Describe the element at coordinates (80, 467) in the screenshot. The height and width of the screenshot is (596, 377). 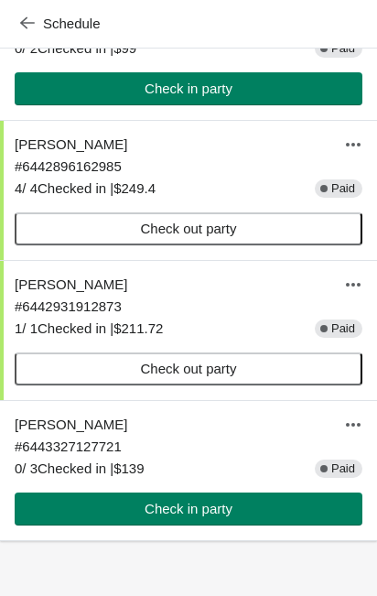
I see `span: 0 / 3 Checked in | $139` at that location.